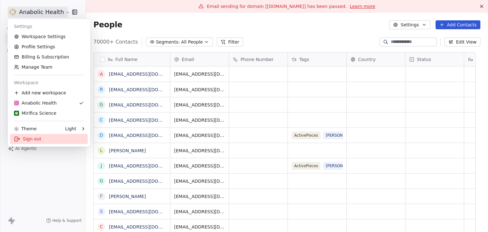 The height and width of the screenshot is (232, 488). Describe the element at coordinates (49, 93) in the screenshot. I see `div: Add new workspace` at that location.